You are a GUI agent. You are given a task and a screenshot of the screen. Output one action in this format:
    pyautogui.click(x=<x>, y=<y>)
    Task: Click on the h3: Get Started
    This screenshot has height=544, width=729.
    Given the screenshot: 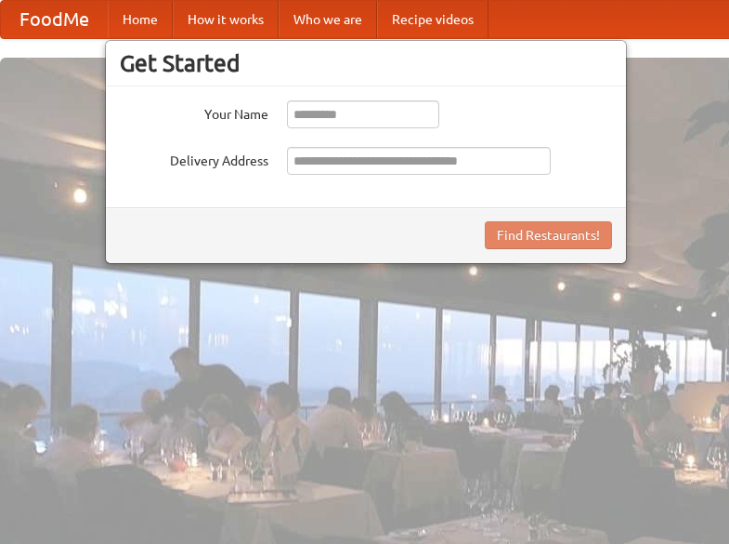 What is the action you would take?
    pyautogui.click(x=366, y=63)
    